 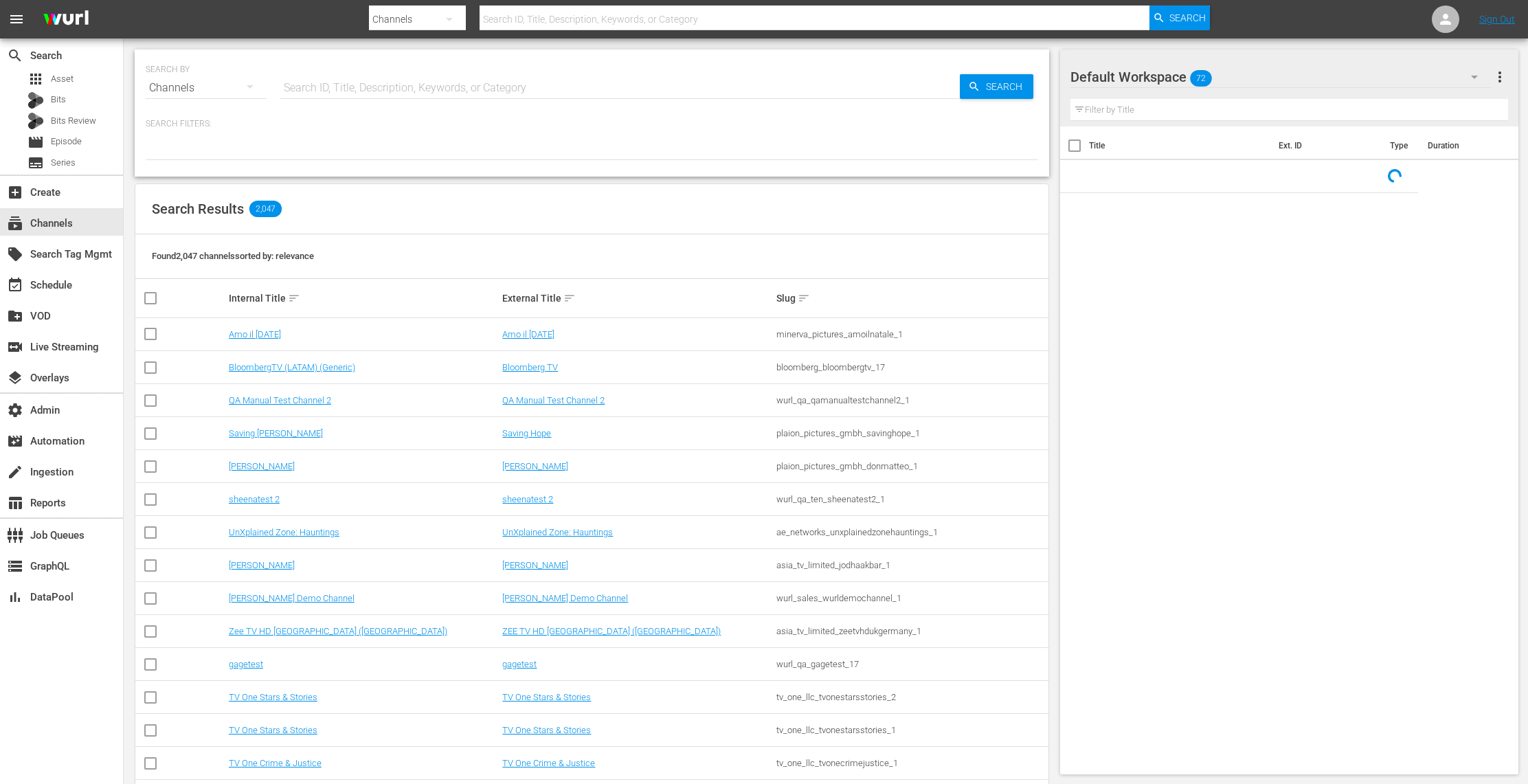 I want to click on span: Job Queues, so click(x=15, y=535).